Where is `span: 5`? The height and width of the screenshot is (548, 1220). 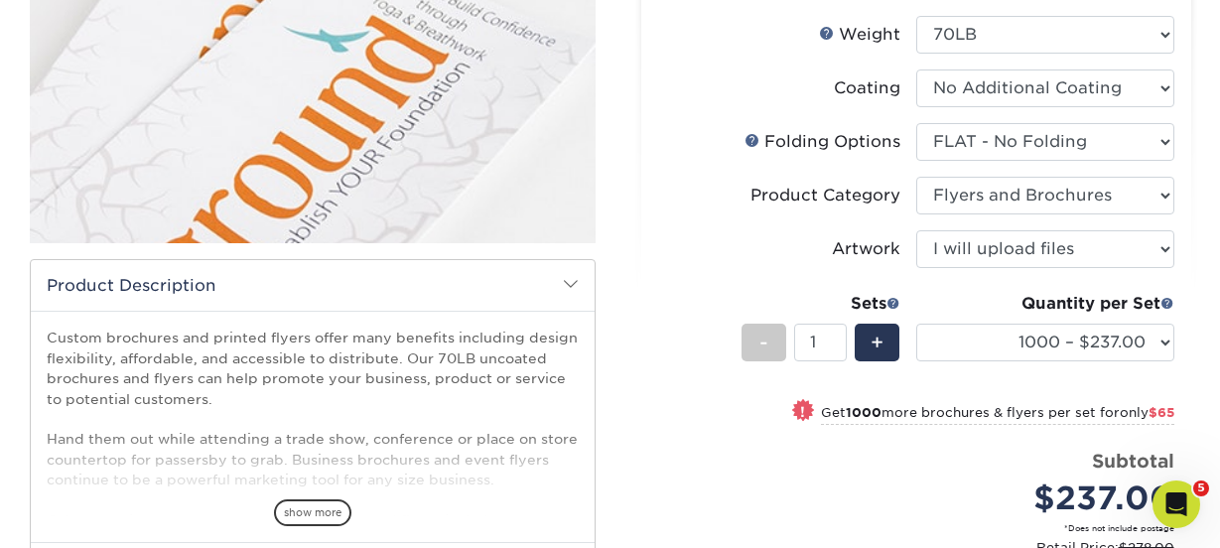
span: 5 is located at coordinates (1201, 488).